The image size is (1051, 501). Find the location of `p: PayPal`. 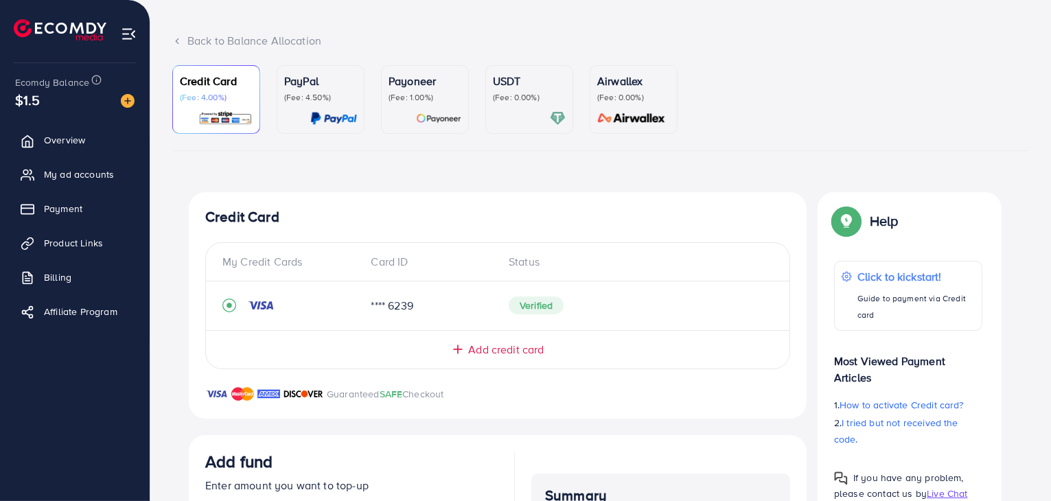

p: PayPal is located at coordinates (321, 81).